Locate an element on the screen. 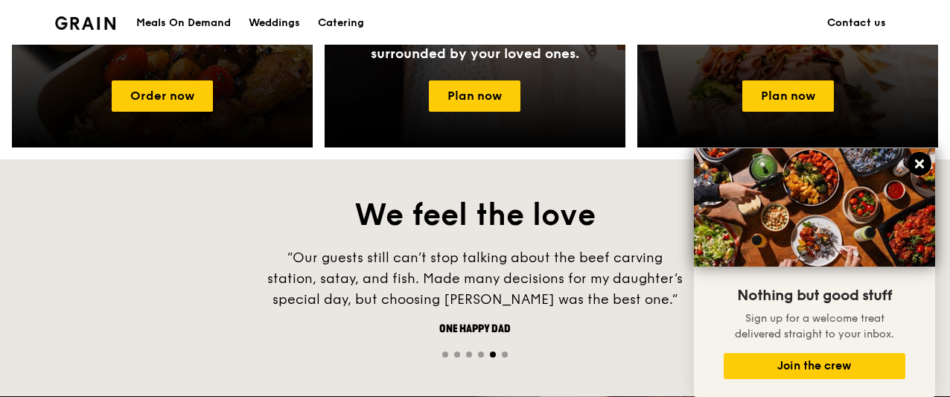  button: Close is located at coordinates (920, 164).